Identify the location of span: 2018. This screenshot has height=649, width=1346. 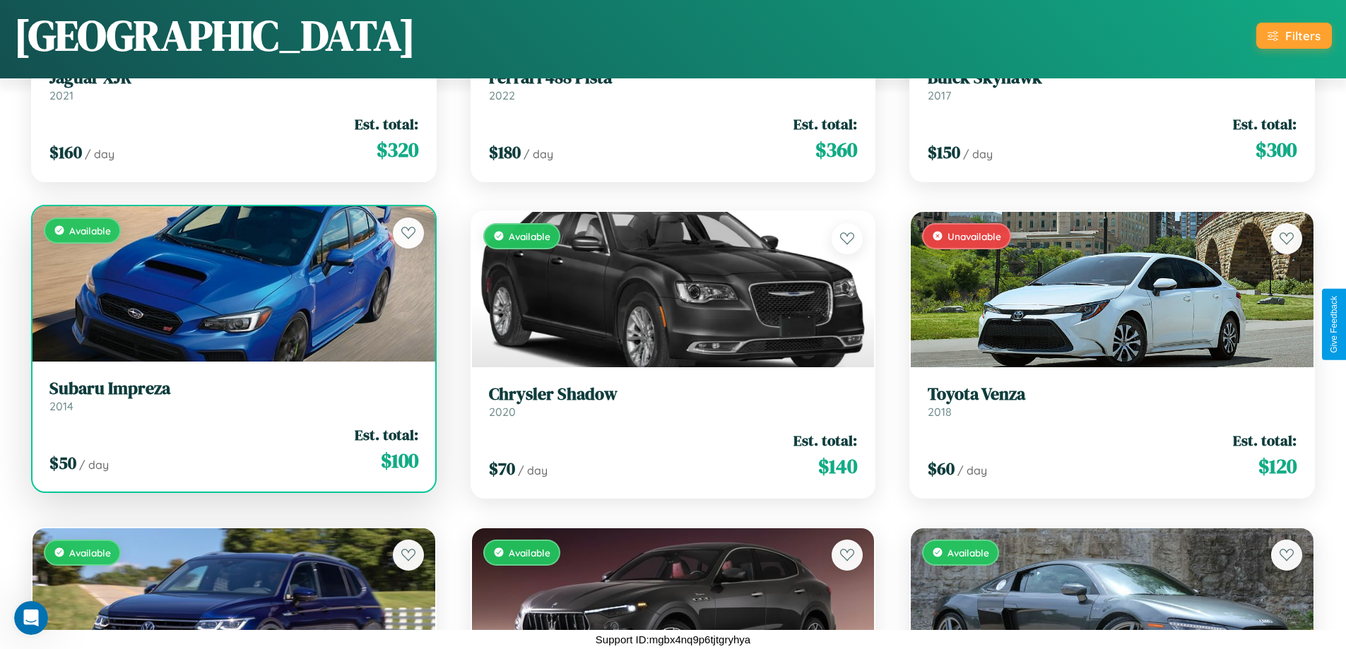
(940, 412).